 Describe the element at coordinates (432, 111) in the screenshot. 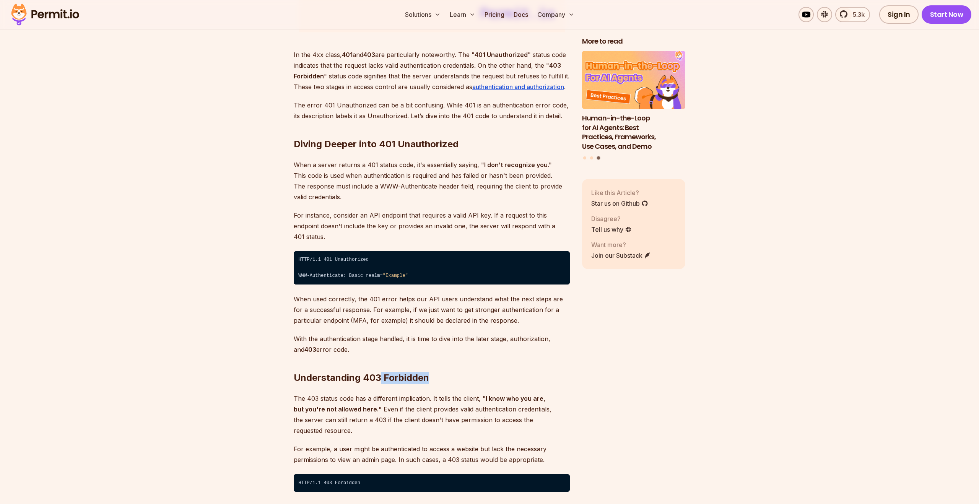

I see `p: The error 401 Unauthorized can be a bit confusing. While 401 is an authentication error code, its...` at that location.